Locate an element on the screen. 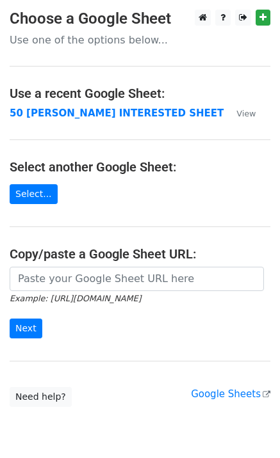  a: Select... is located at coordinates (33, 194).